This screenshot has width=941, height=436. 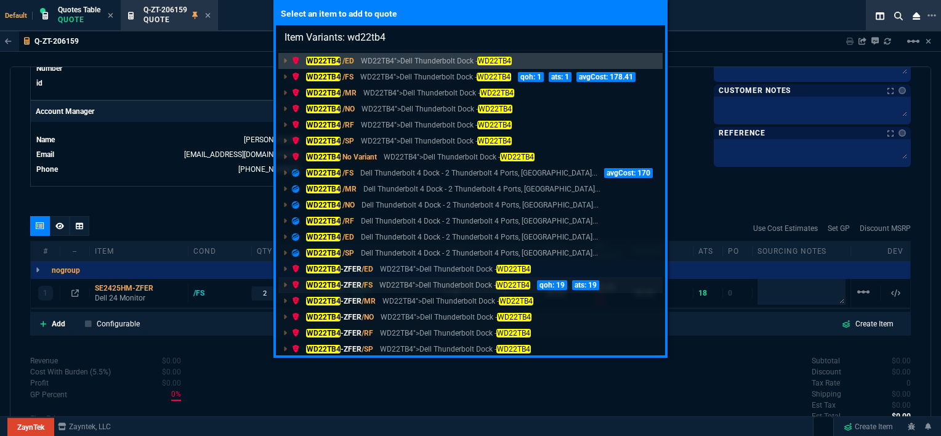 What do you see at coordinates (470, 14) in the screenshot?
I see `p: Select an item to add to quote` at bounding box center [470, 14].